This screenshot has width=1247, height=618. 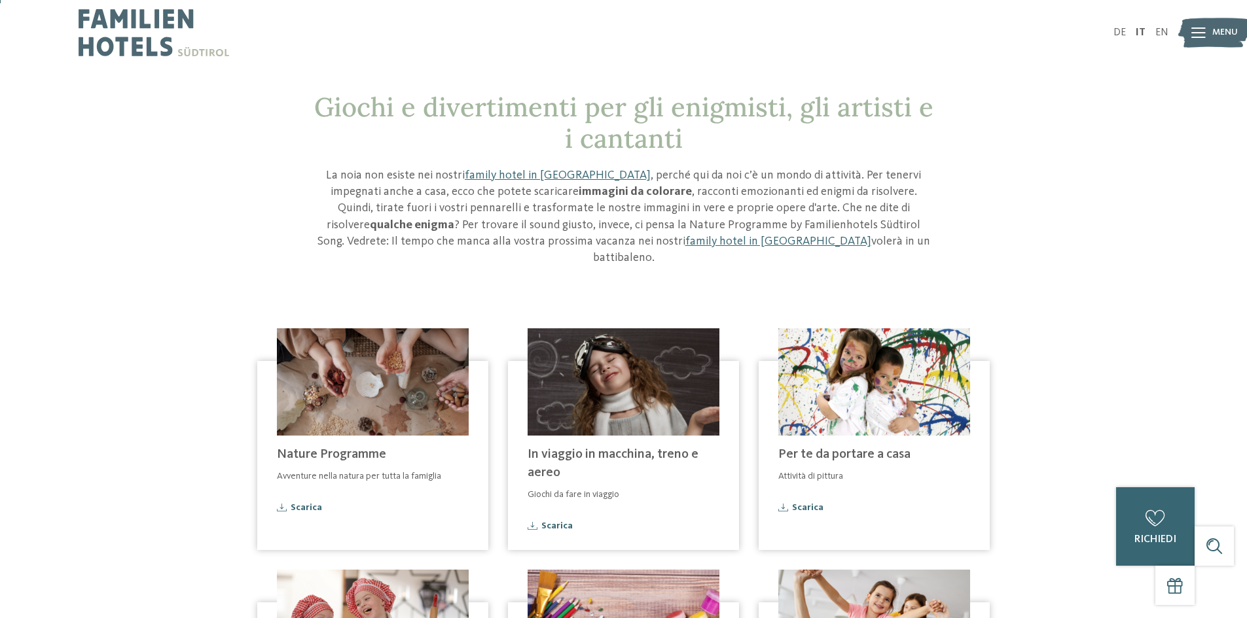 I want to click on strong: immagini da colorare, so click(x=635, y=192).